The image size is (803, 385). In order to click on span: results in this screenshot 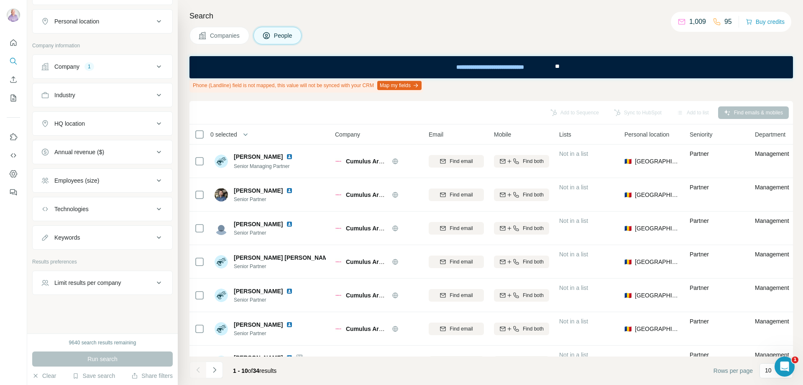, I will do `click(255, 370)`.